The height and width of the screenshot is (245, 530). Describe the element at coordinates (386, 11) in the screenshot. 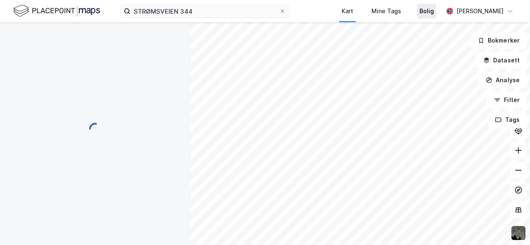

I see `div: Mine Tags` at that location.